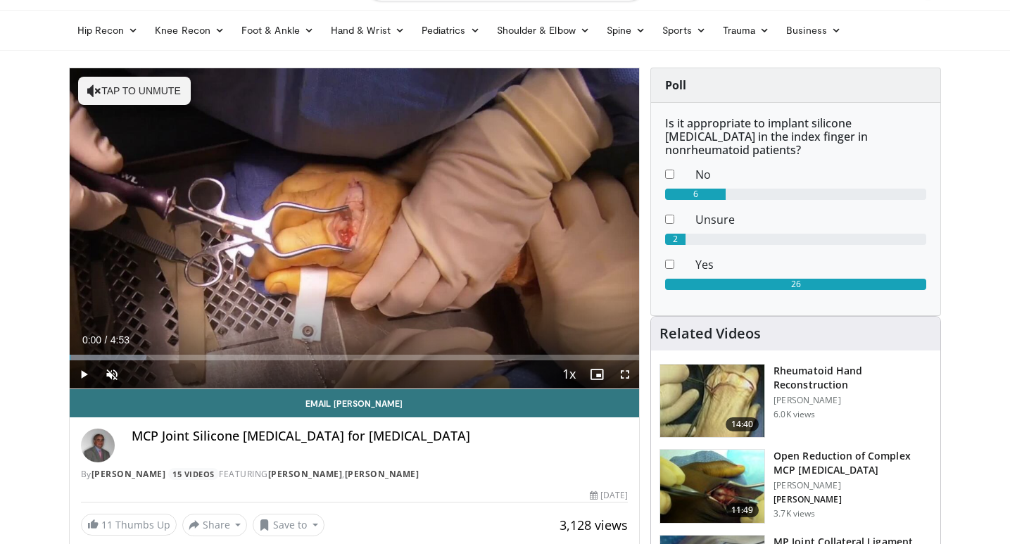 This screenshot has height=544, width=1010. Describe the element at coordinates (811, 220) in the screenshot. I see `dd: Unsure` at that location.